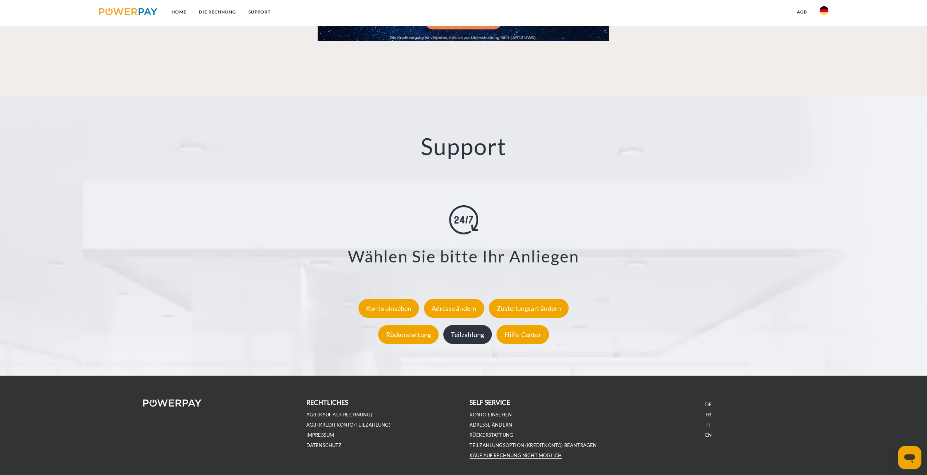  What do you see at coordinates (708, 404) in the screenshot?
I see `a: DE` at bounding box center [708, 404].